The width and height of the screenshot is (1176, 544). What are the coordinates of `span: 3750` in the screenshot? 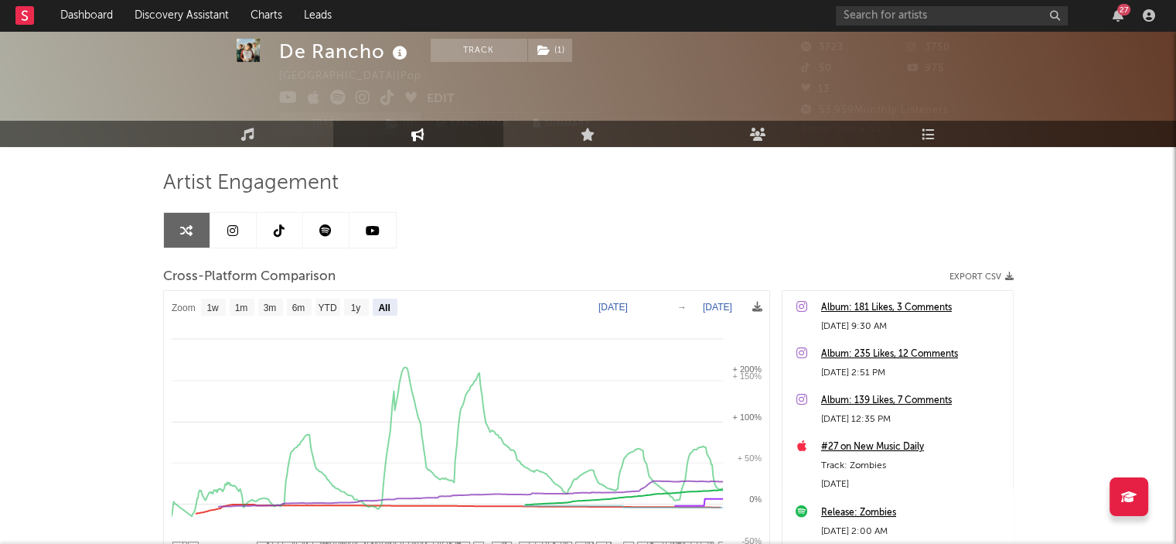 It's located at (929, 47).